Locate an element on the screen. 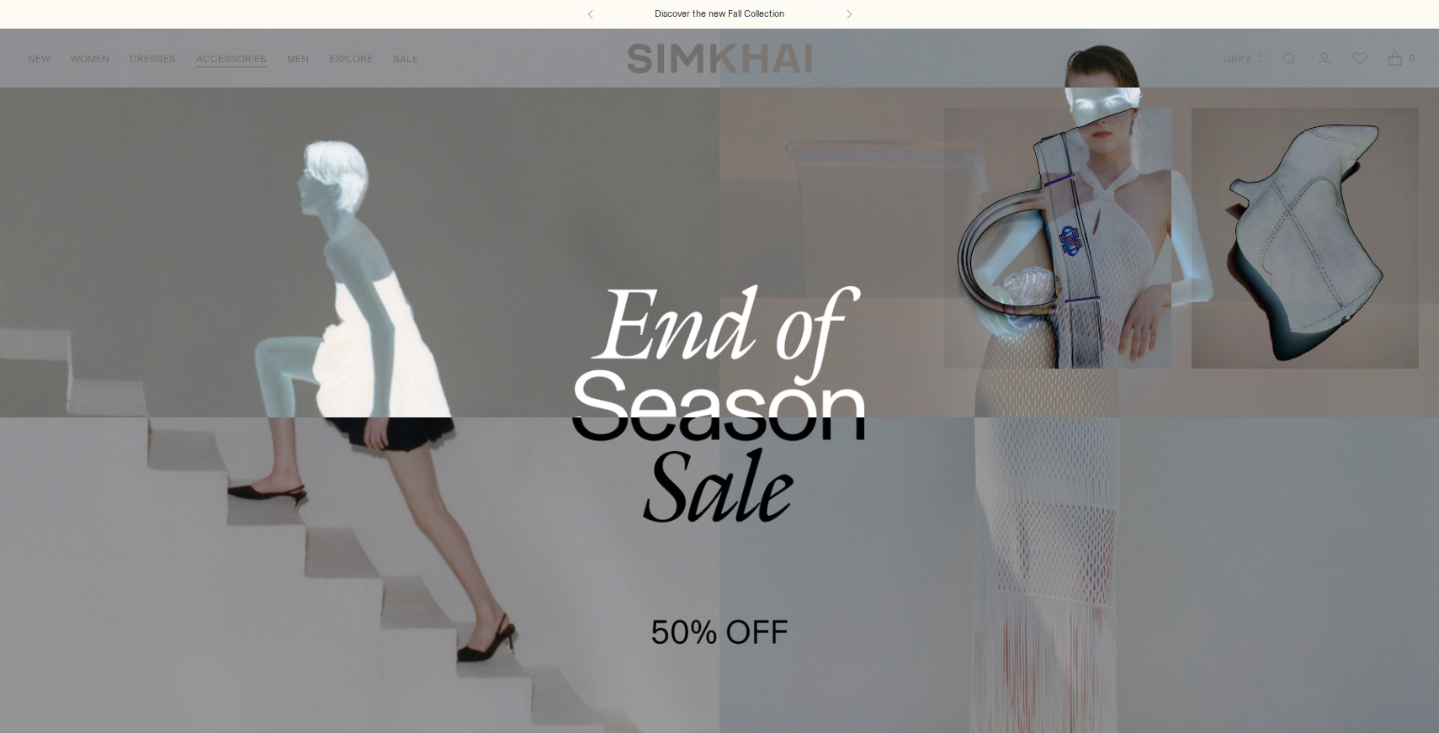 This screenshot has width=1439, height=733. a: DRESSES is located at coordinates (152, 59).